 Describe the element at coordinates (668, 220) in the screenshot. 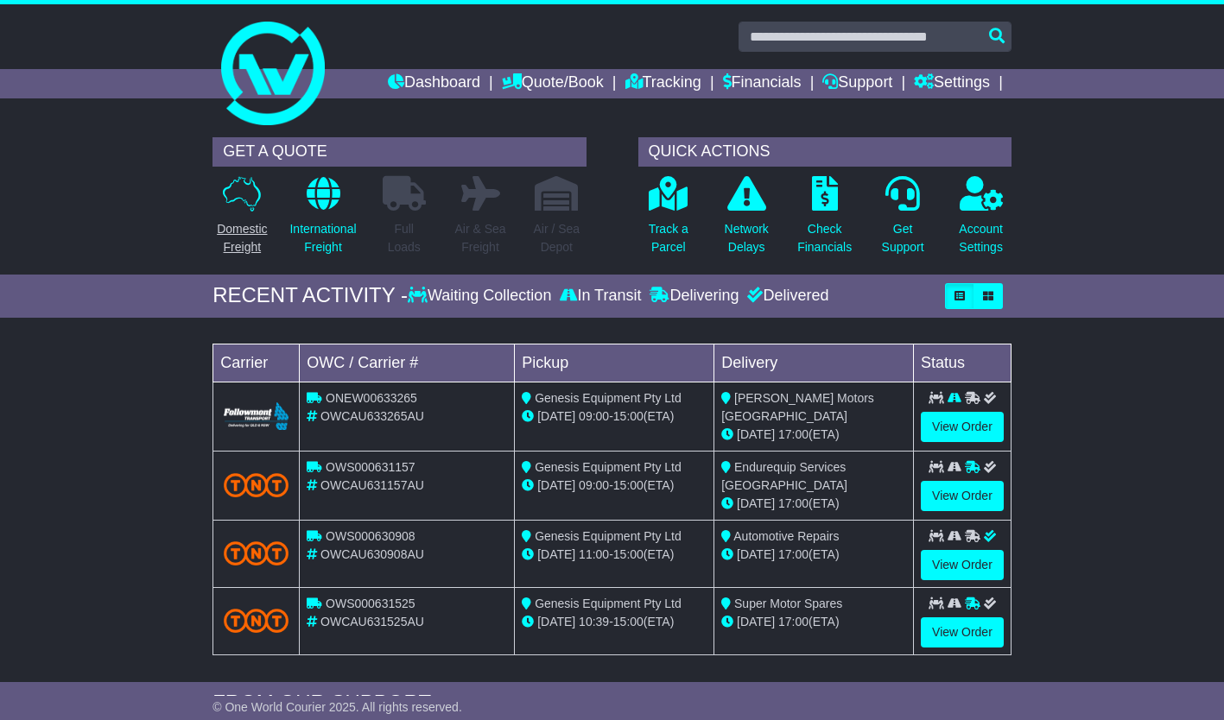

I see `a: Track aParcel` at that location.